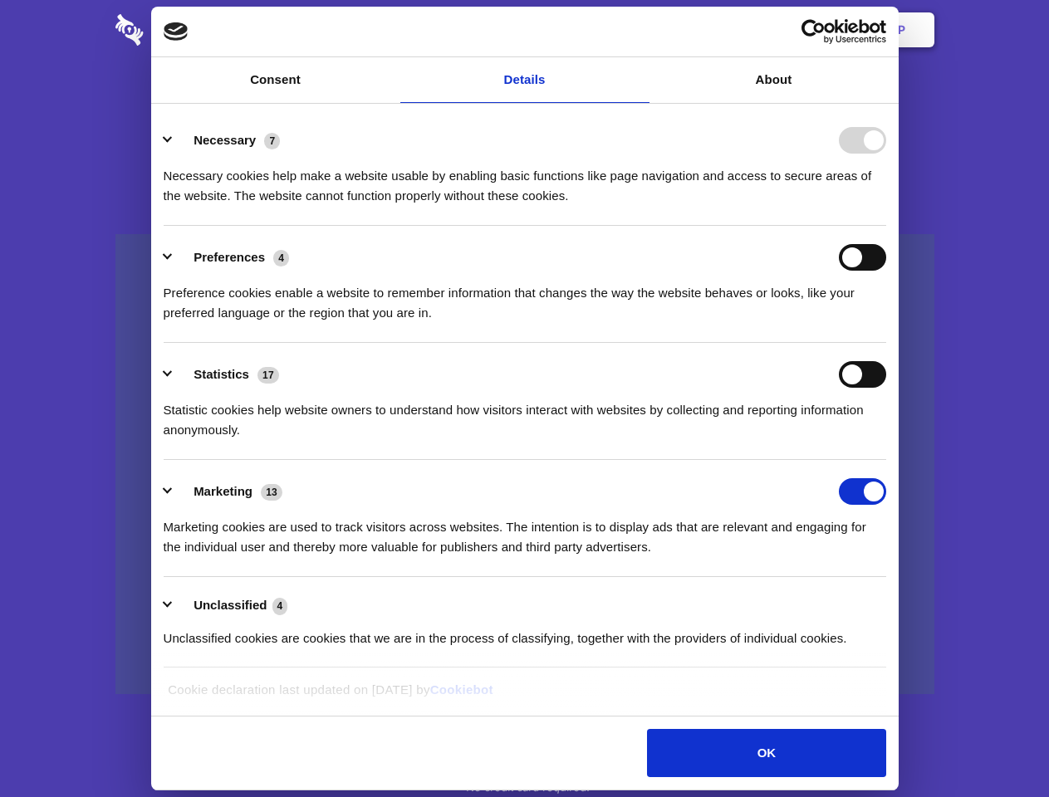 Image resolution: width=1049 pixels, height=797 pixels. Describe the element at coordinates (525, 179) in the screenshot. I see `div: Necessary cookies help make a website usable by enabling basic functions like page navigation and...` at that location.